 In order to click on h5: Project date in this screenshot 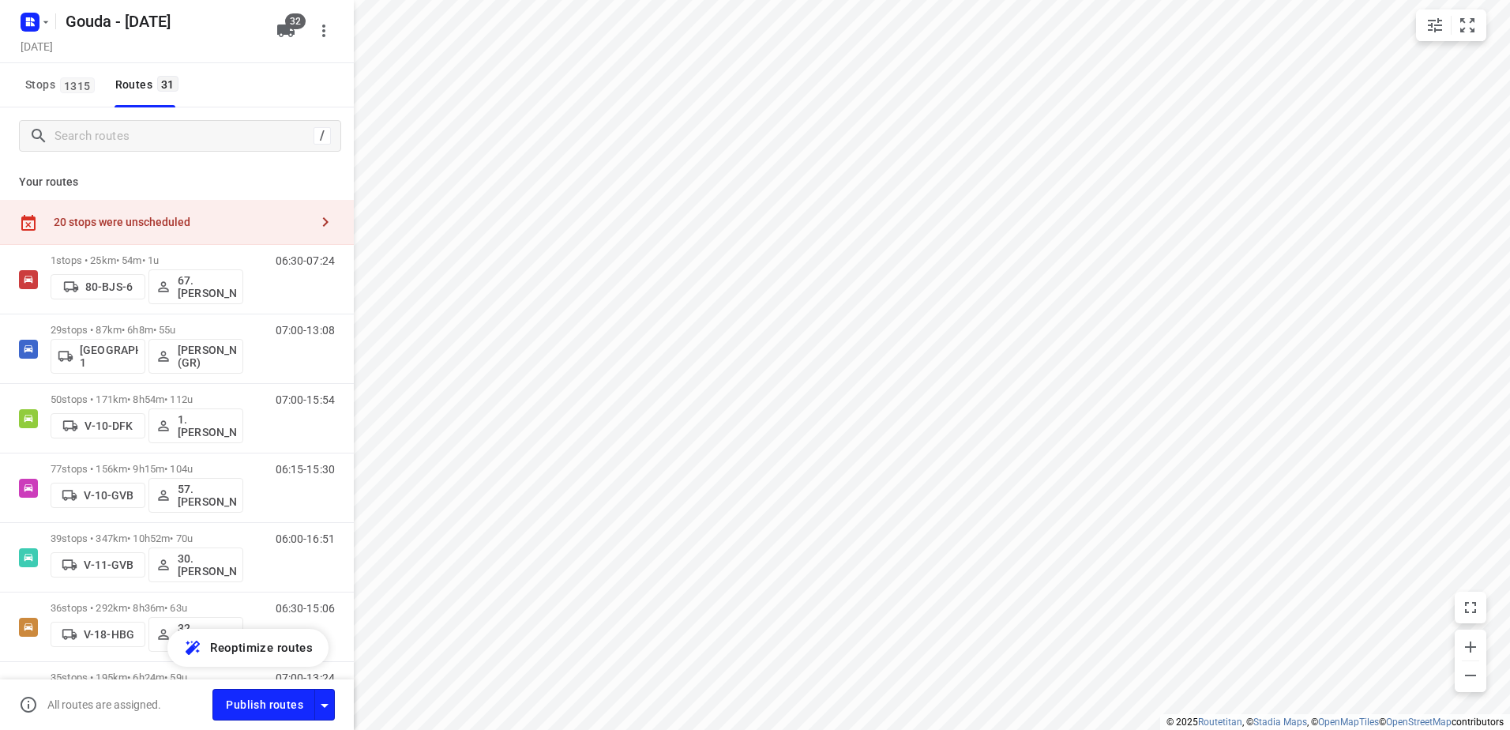, I will do `click(36, 46)`.